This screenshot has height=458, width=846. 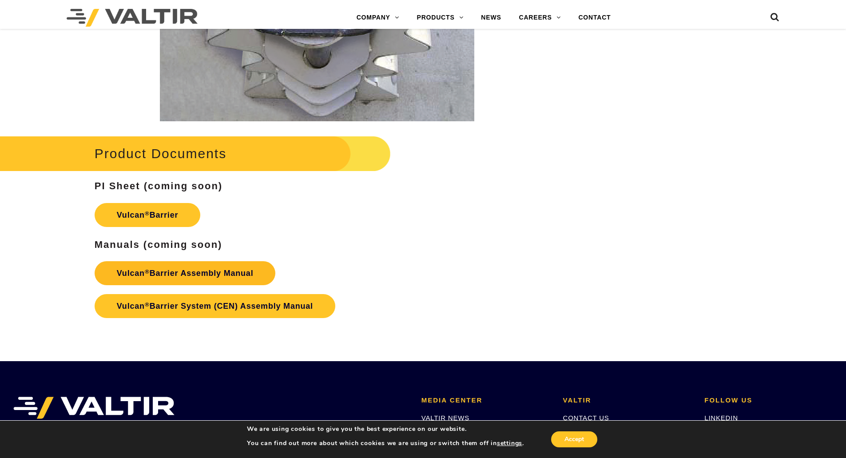 What do you see at coordinates (594, 18) in the screenshot?
I see `a: CONTACT` at bounding box center [594, 18].